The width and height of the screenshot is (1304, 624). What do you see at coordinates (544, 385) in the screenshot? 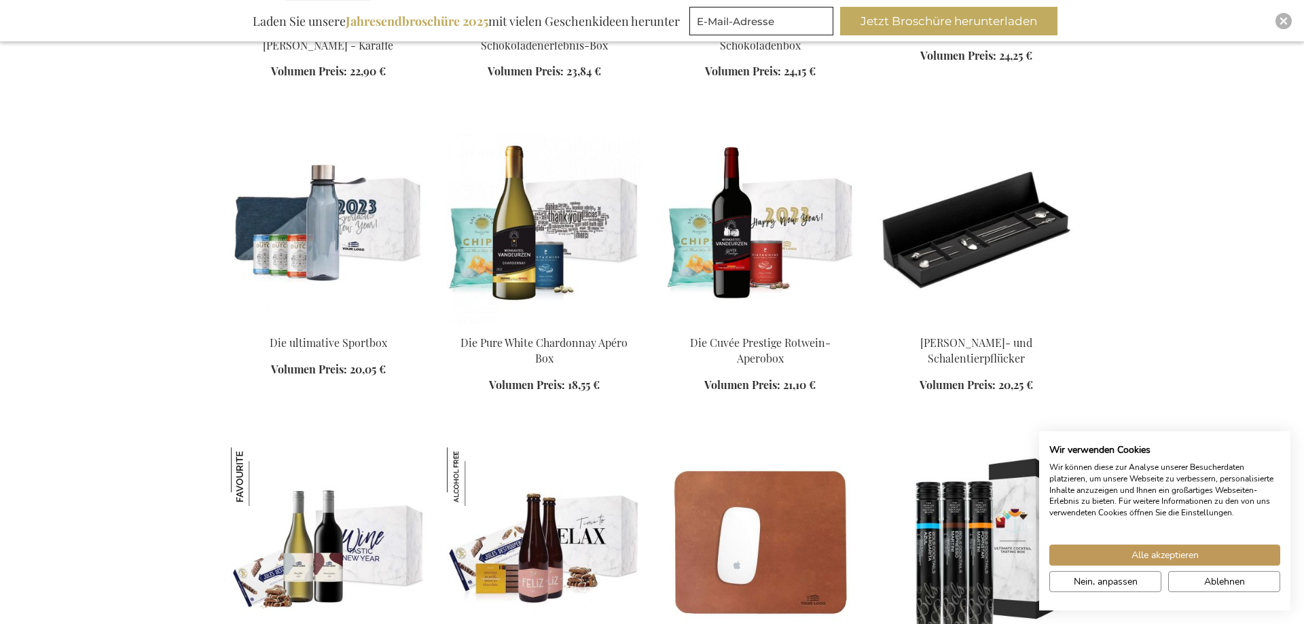
I see `a: Volumen Preis: 18,55 €` at bounding box center [544, 385].